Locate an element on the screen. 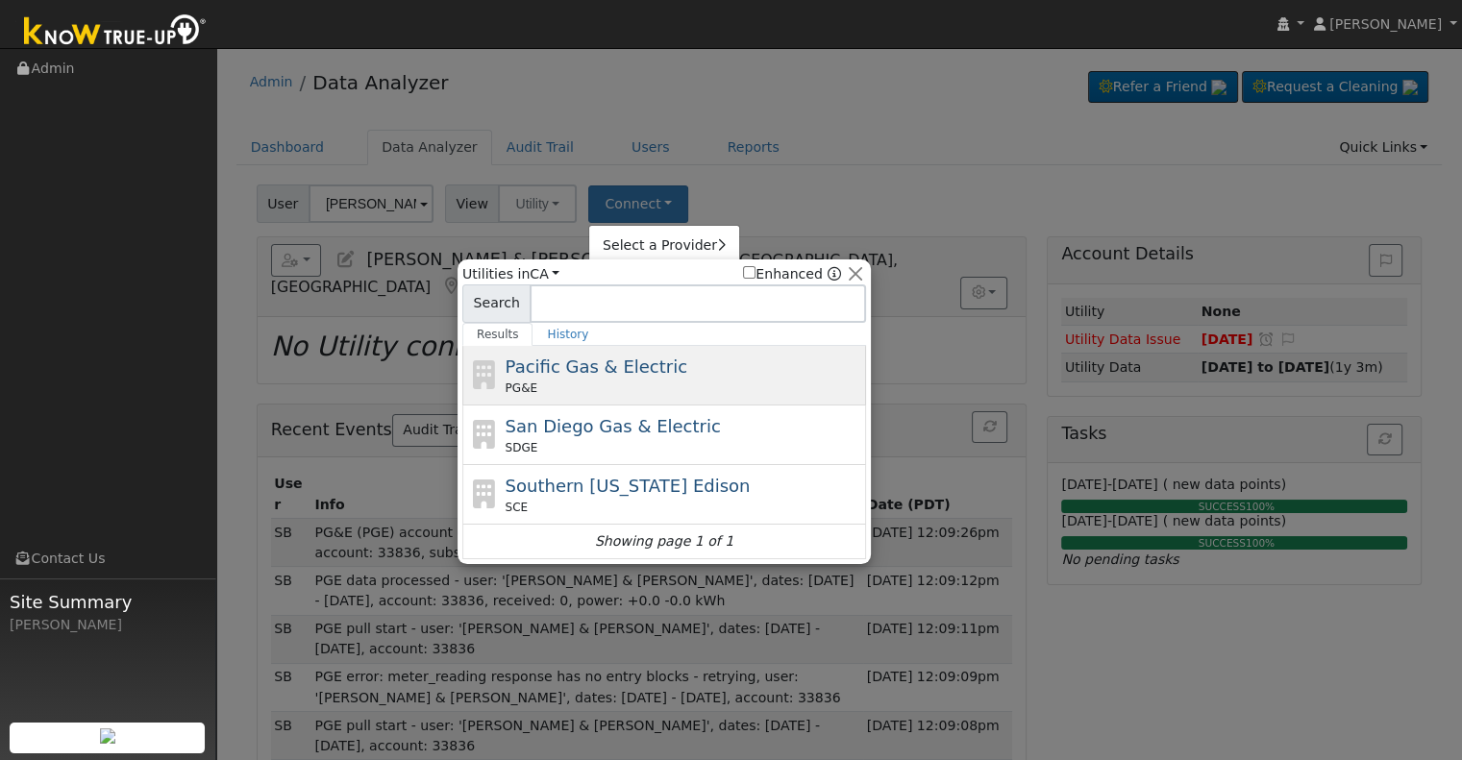 This screenshot has height=760, width=1462. span: Site Summary is located at coordinates (108, 602).